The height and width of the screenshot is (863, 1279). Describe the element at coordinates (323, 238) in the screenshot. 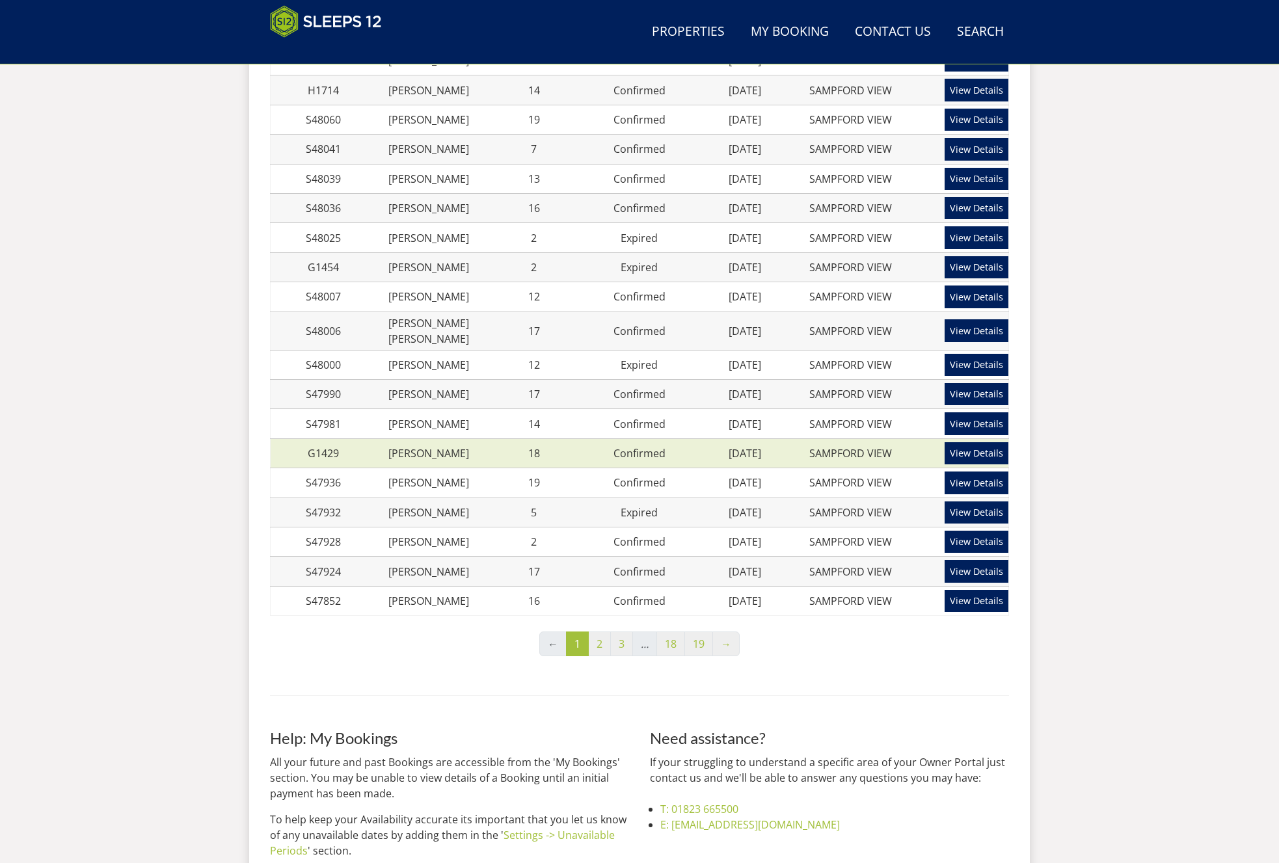

I see `a: S48025` at that location.